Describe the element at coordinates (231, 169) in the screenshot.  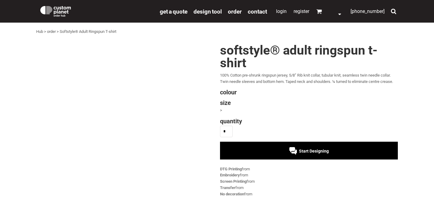
I see `a: DTG Printing` at that location.